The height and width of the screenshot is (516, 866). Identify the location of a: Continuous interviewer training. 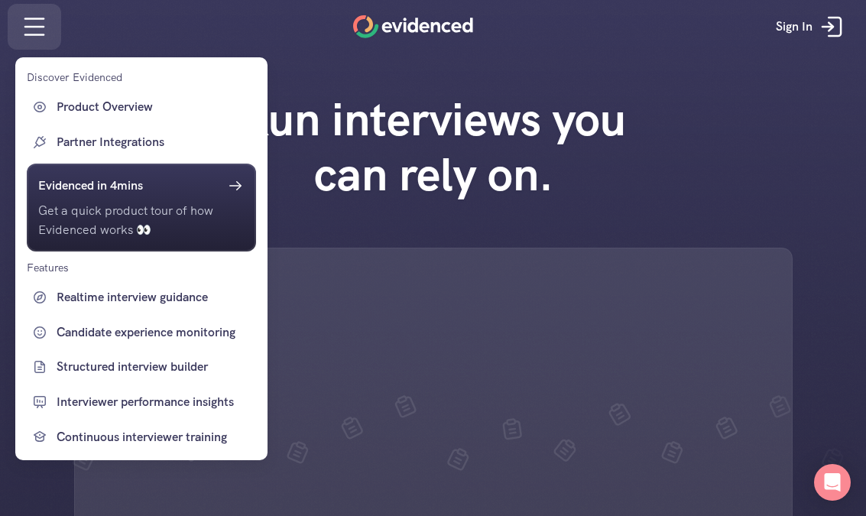
(141, 437).